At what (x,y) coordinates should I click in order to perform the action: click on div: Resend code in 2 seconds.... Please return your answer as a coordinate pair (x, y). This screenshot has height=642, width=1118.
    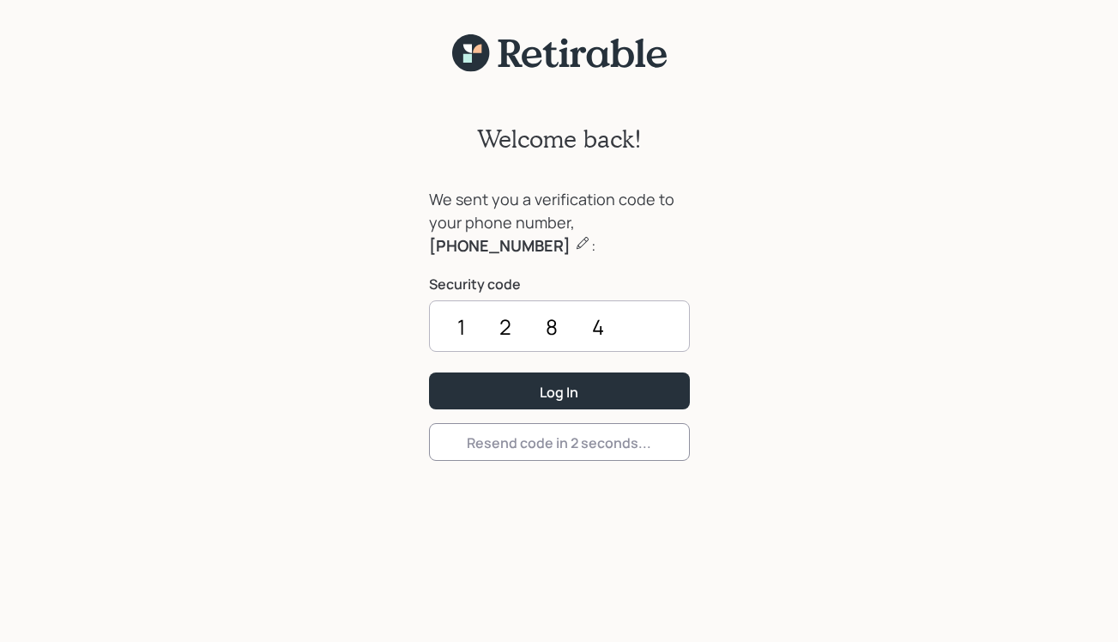
    Looking at the image, I should click on (558, 443).